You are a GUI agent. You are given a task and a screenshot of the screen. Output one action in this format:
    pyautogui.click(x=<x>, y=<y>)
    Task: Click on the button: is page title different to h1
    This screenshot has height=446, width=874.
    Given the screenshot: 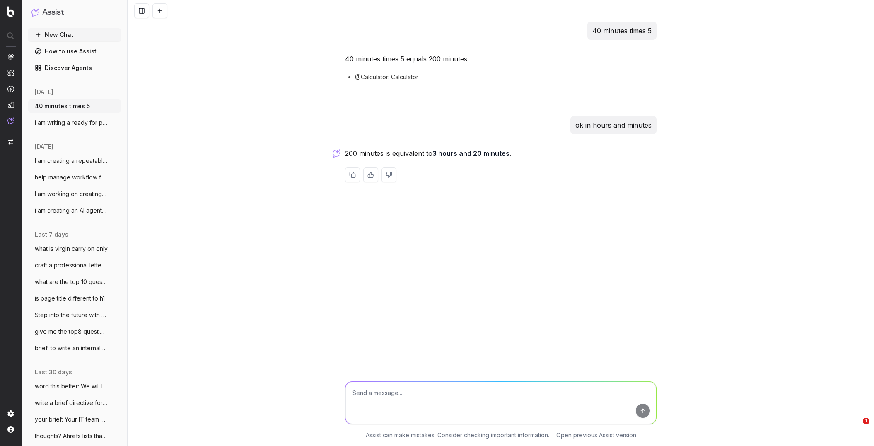 What is the action you would take?
    pyautogui.click(x=75, y=298)
    